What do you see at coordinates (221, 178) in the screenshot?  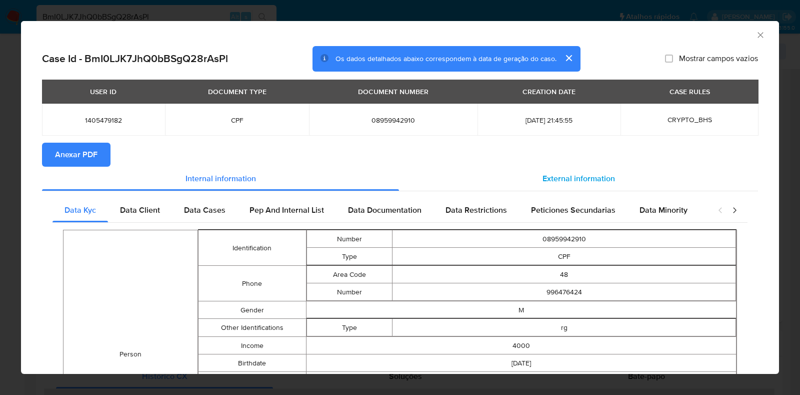 I see `span: Internal information` at bounding box center [221, 178].